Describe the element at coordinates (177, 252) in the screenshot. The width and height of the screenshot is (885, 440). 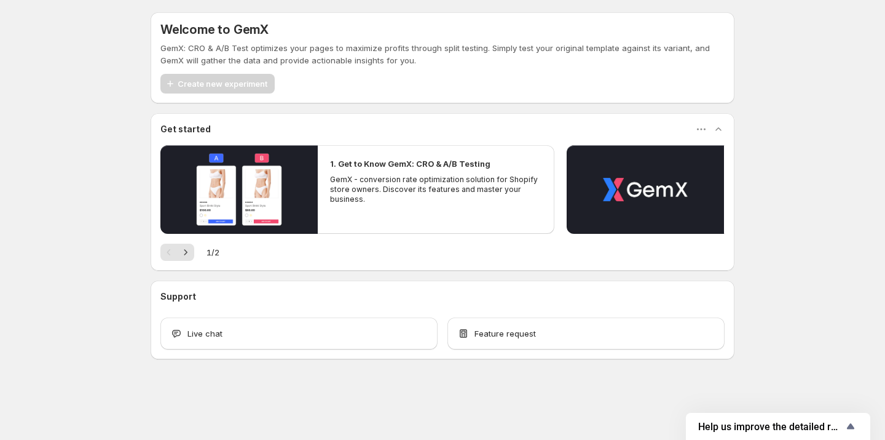
I see `nav: Pagination` at that location.